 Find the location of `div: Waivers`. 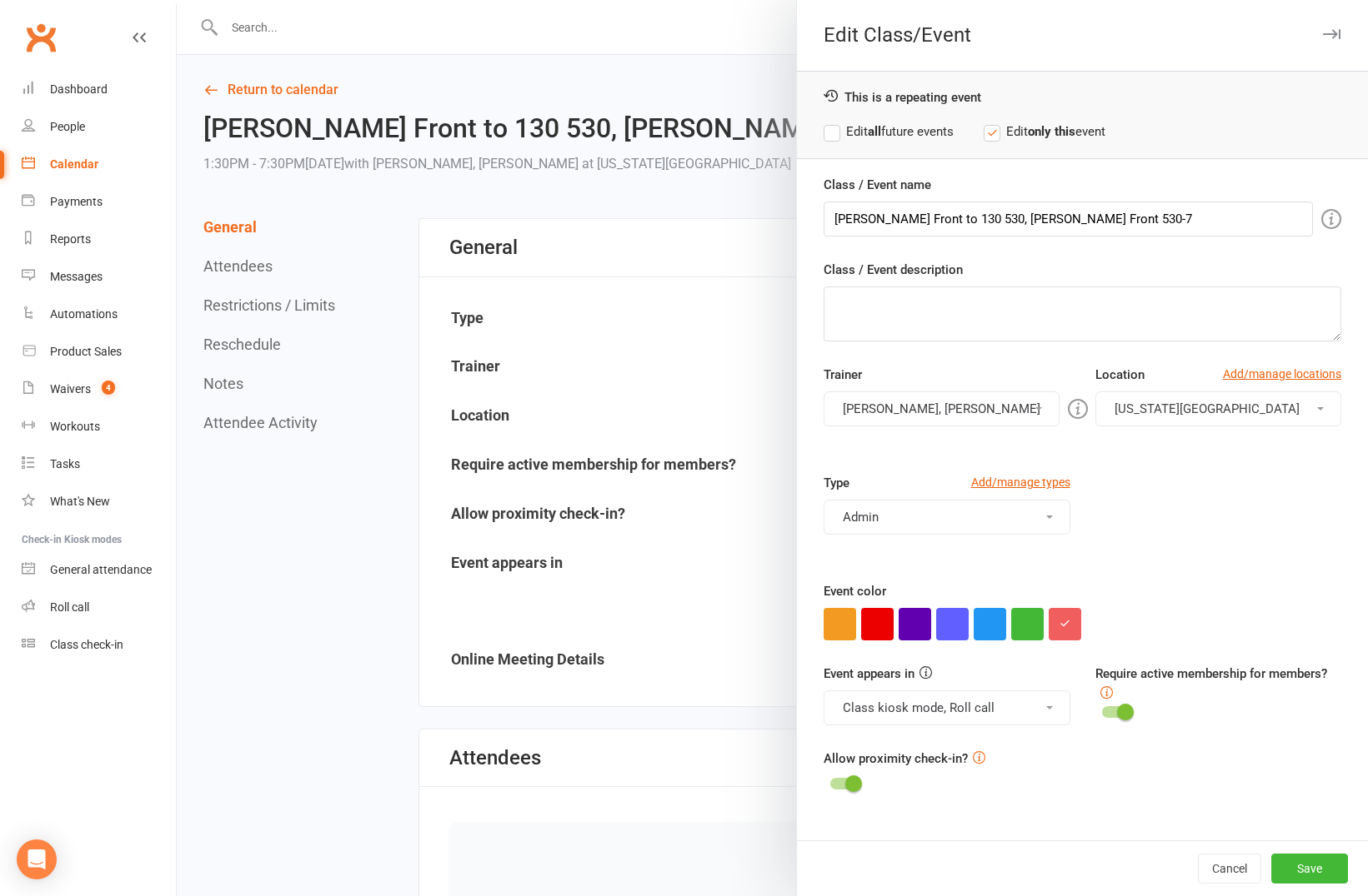

div: Waivers is located at coordinates (70, 389).